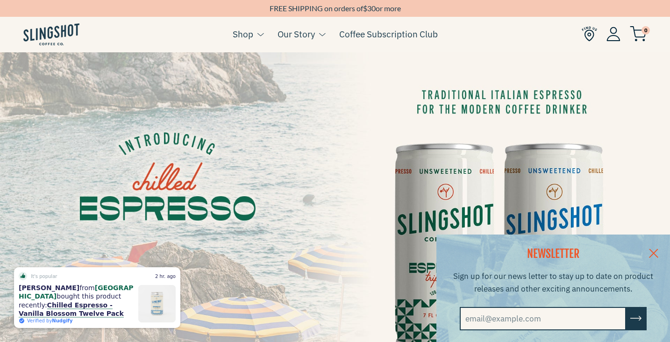 This screenshot has width=670, height=342. Describe the element at coordinates (553, 254) in the screenshot. I see `h2: NEWSLETTER` at that location.